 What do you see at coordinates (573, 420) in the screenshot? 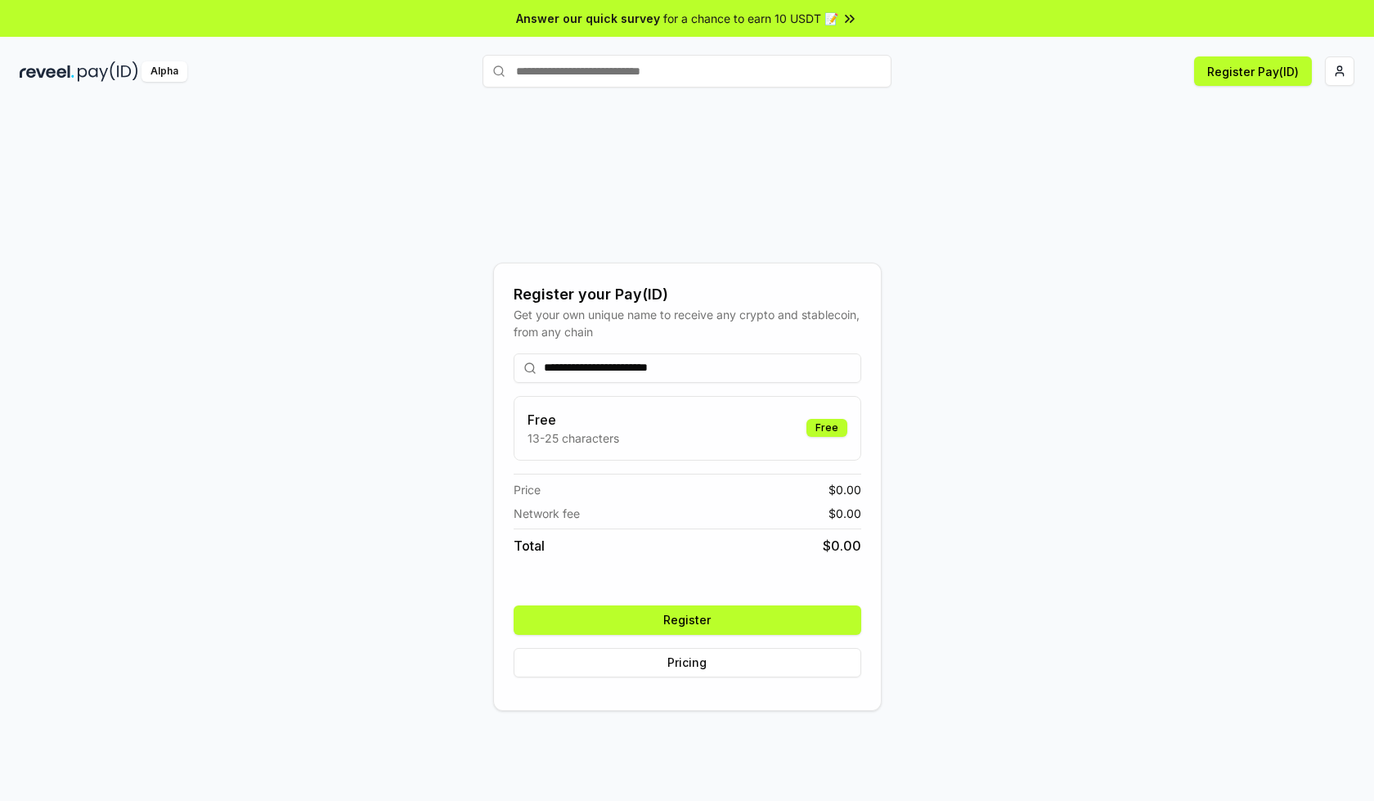
I see `h3: Free` at bounding box center [573, 420].